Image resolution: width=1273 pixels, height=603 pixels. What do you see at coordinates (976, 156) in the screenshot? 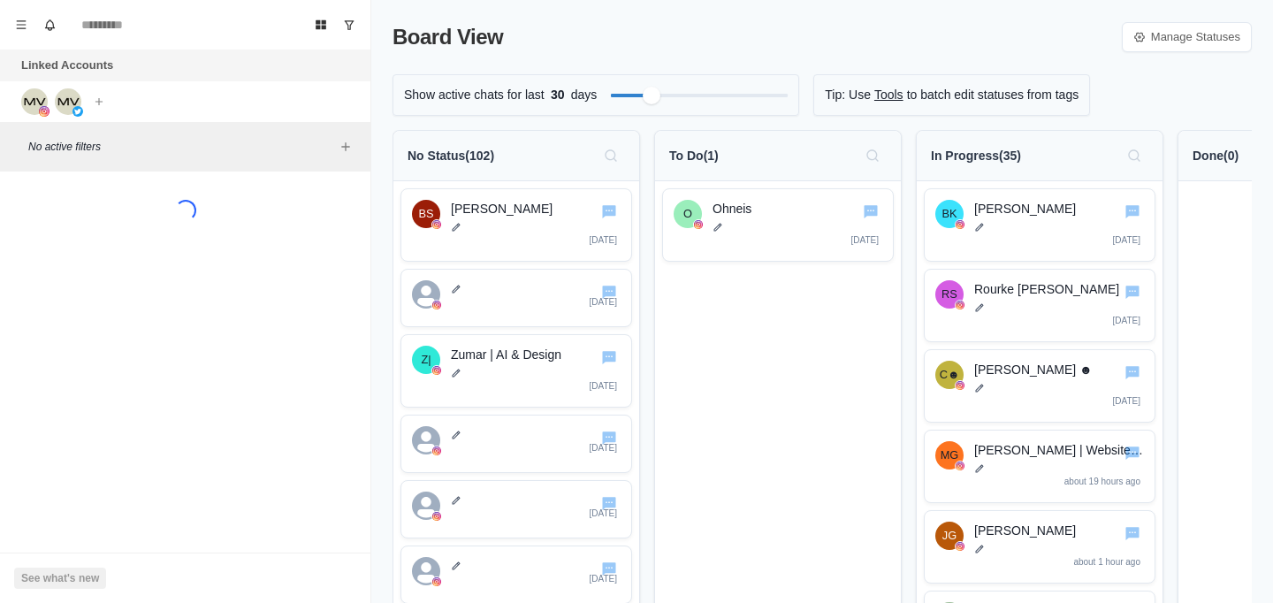
I see `p: In Progress ( 35 )` at bounding box center [976, 156].